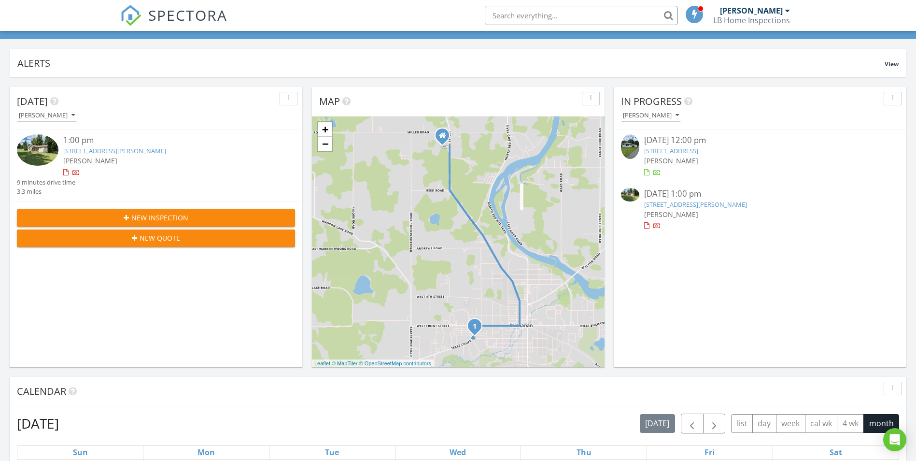  I want to click on span: New Inspection, so click(160, 217).